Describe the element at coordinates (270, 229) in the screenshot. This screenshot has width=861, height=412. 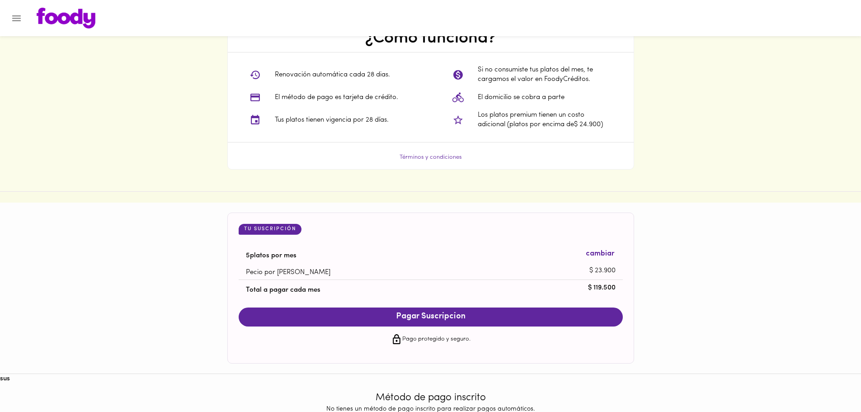
I see `p: Tu Suscripción` at that location.